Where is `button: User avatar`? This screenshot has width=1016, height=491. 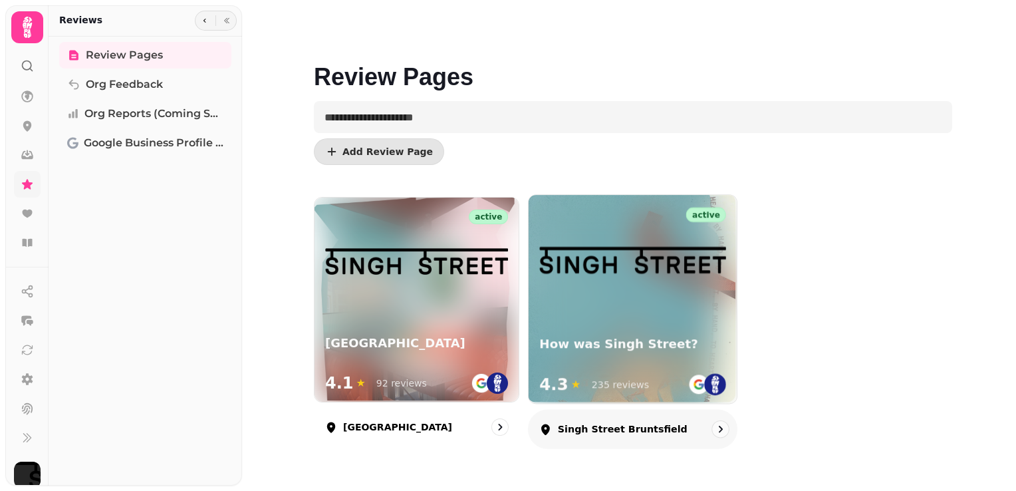
button: User avatar is located at coordinates (27, 475).